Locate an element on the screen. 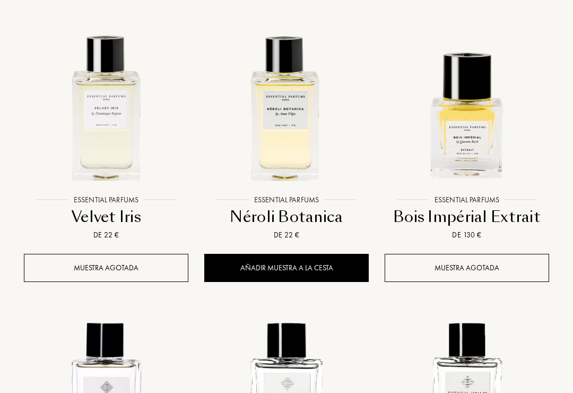 The image size is (573, 393). img: Velvet Iris Essential Parfums is located at coordinates (106, 107).